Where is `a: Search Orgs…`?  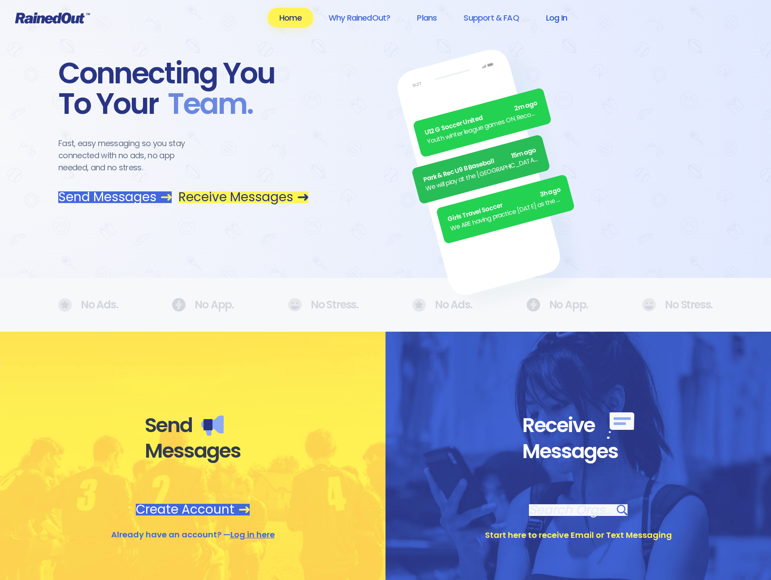
a: Search Orgs… is located at coordinates (578, 510).